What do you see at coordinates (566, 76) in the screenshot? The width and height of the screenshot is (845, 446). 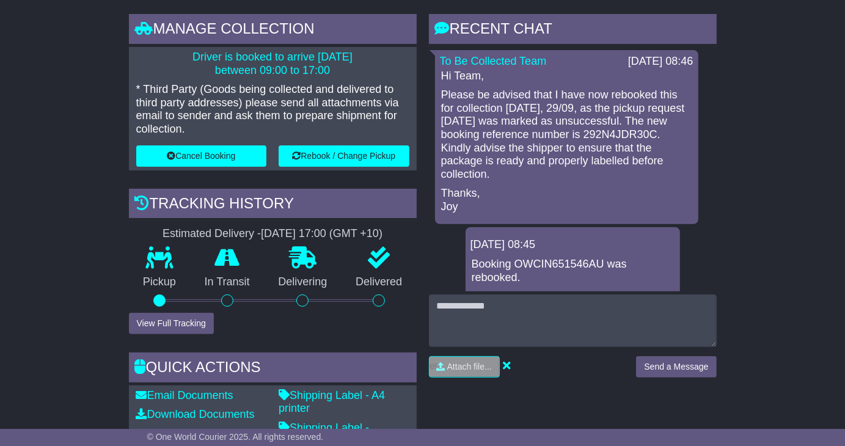 I see `p: Hi Team,` at bounding box center [566, 76].